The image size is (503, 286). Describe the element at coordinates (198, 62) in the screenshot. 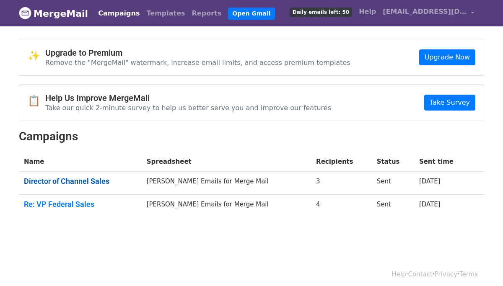

I see `p: Remove the "MergeMail" watermark, increase email limits, and access premium templates` at that location.